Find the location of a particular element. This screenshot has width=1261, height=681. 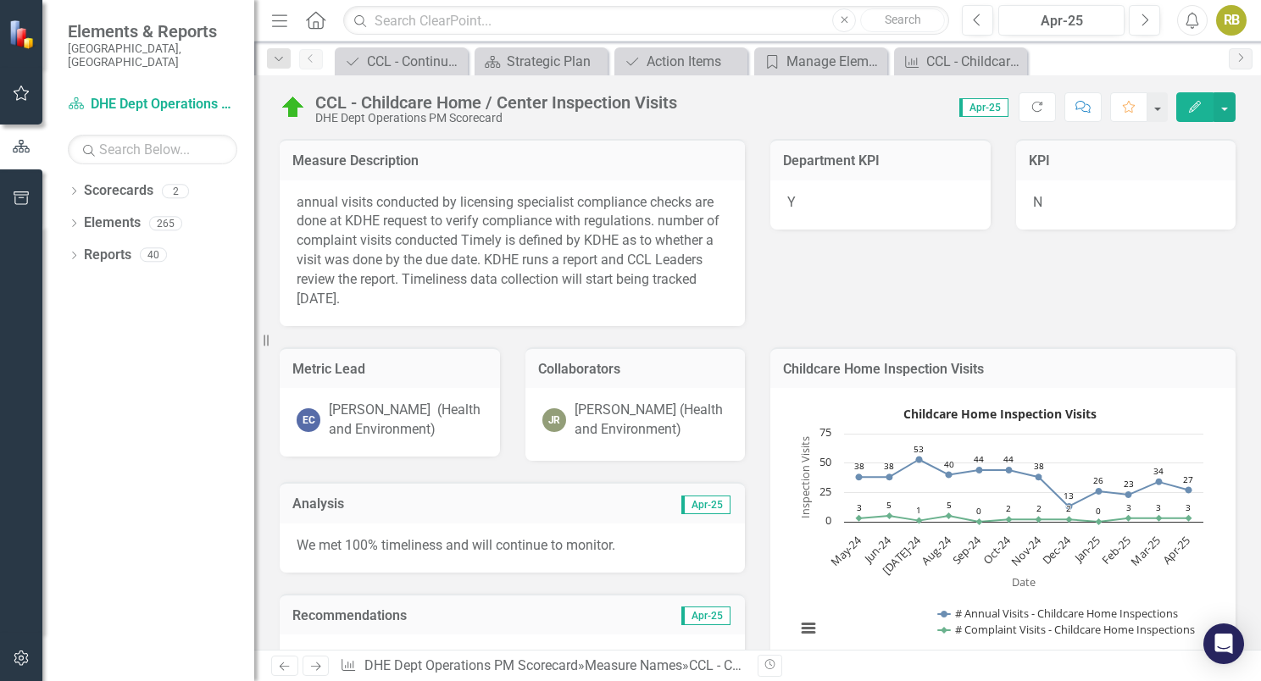

div: Strategic Plan is located at coordinates (555, 61).